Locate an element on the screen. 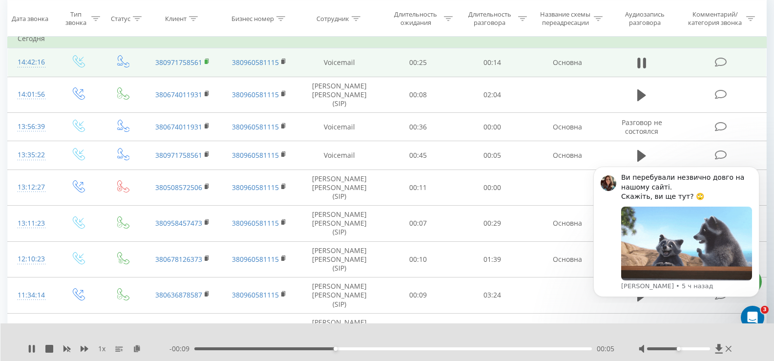 The image size is (774, 361). td: 03:24 is located at coordinates (492, 295).